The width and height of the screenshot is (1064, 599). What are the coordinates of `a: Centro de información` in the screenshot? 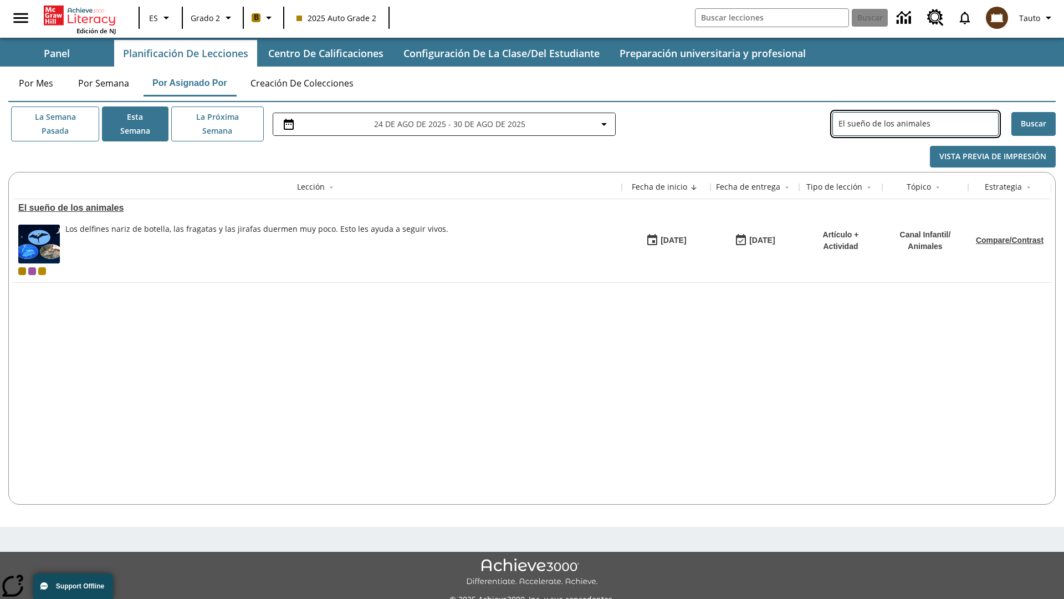 It's located at (905, 18).